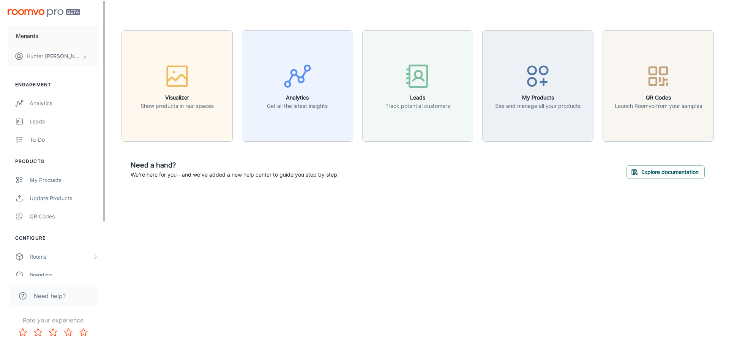 Image resolution: width=729 pixels, height=346 pixels. Describe the element at coordinates (64, 180) in the screenshot. I see `div: My Products` at that location.